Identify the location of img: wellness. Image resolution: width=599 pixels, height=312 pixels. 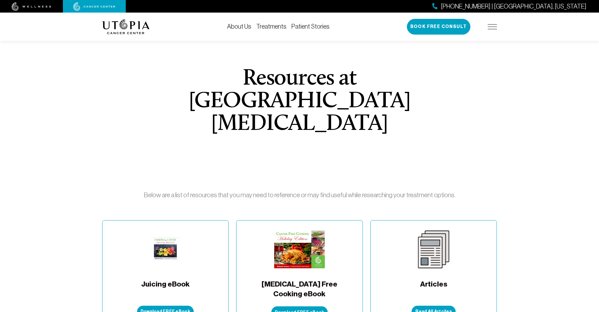
(31, 7).